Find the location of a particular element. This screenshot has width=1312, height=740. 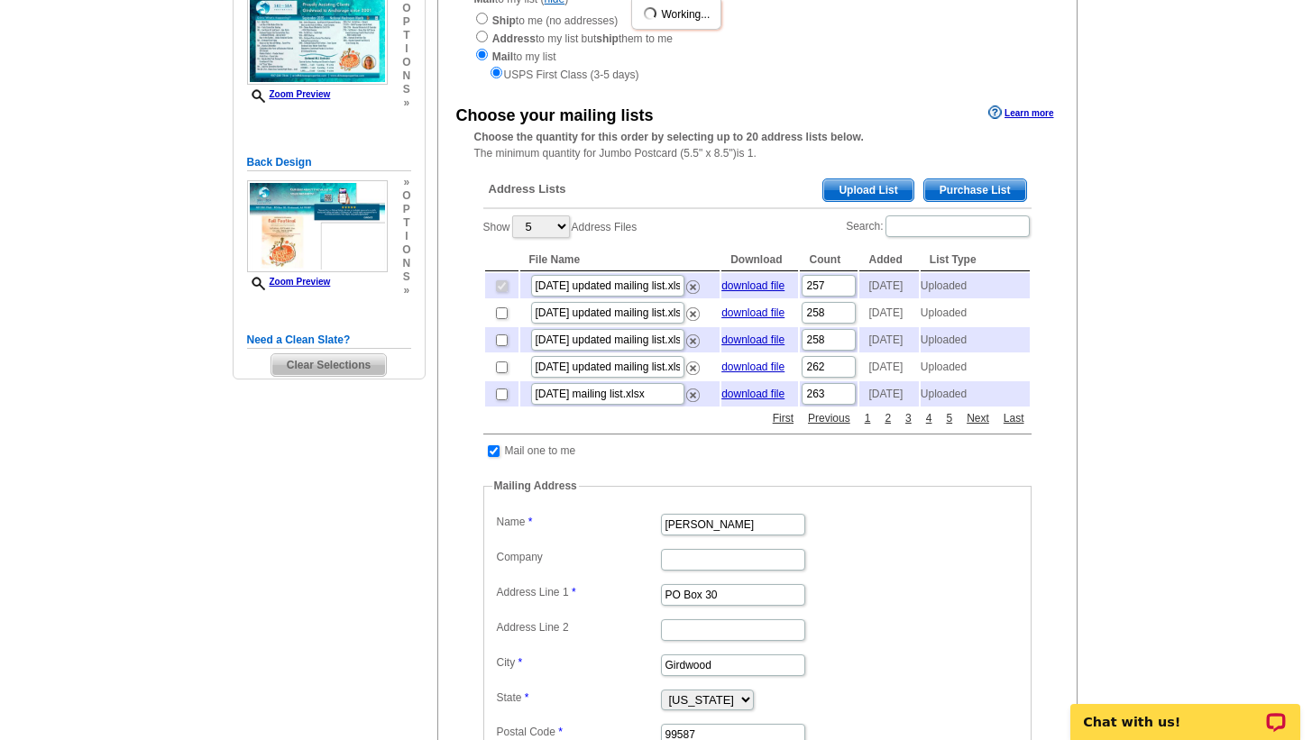

select: ShowAddress Files is located at coordinates (541, 226).